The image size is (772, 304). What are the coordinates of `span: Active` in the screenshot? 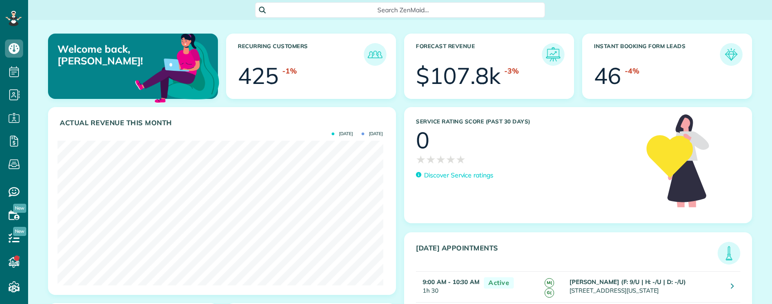 It's located at (499, 282).